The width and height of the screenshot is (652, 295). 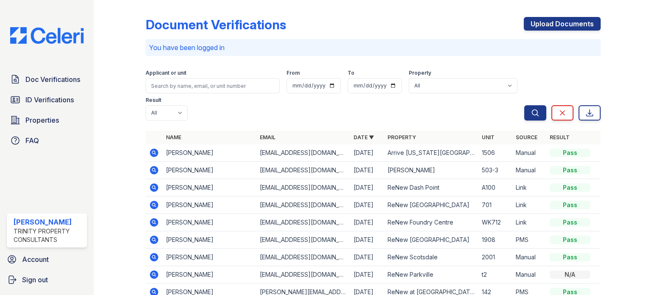 What do you see at coordinates (267, 137) in the screenshot?
I see `a: Email` at bounding box center [267, 137].